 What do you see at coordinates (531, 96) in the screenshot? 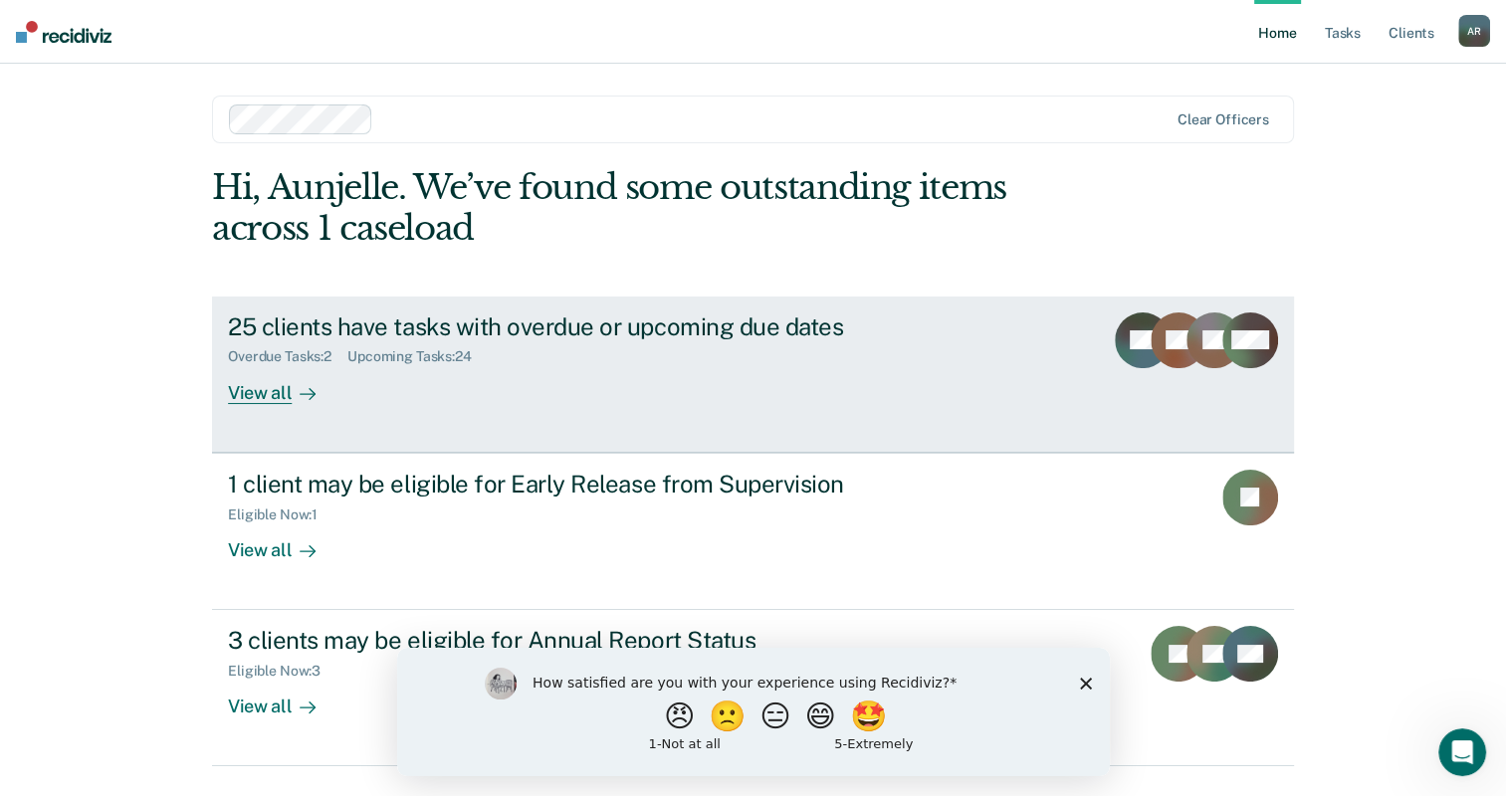
I see `div: 5 - Extremely` at bounding box center [531, 96].